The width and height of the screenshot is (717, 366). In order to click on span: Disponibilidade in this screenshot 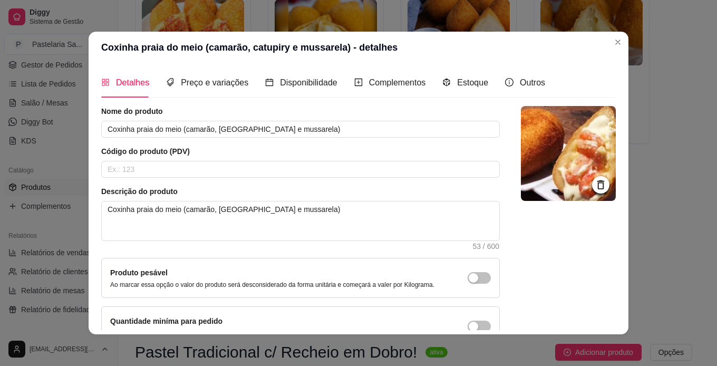, I will do `click(308, 82)`.